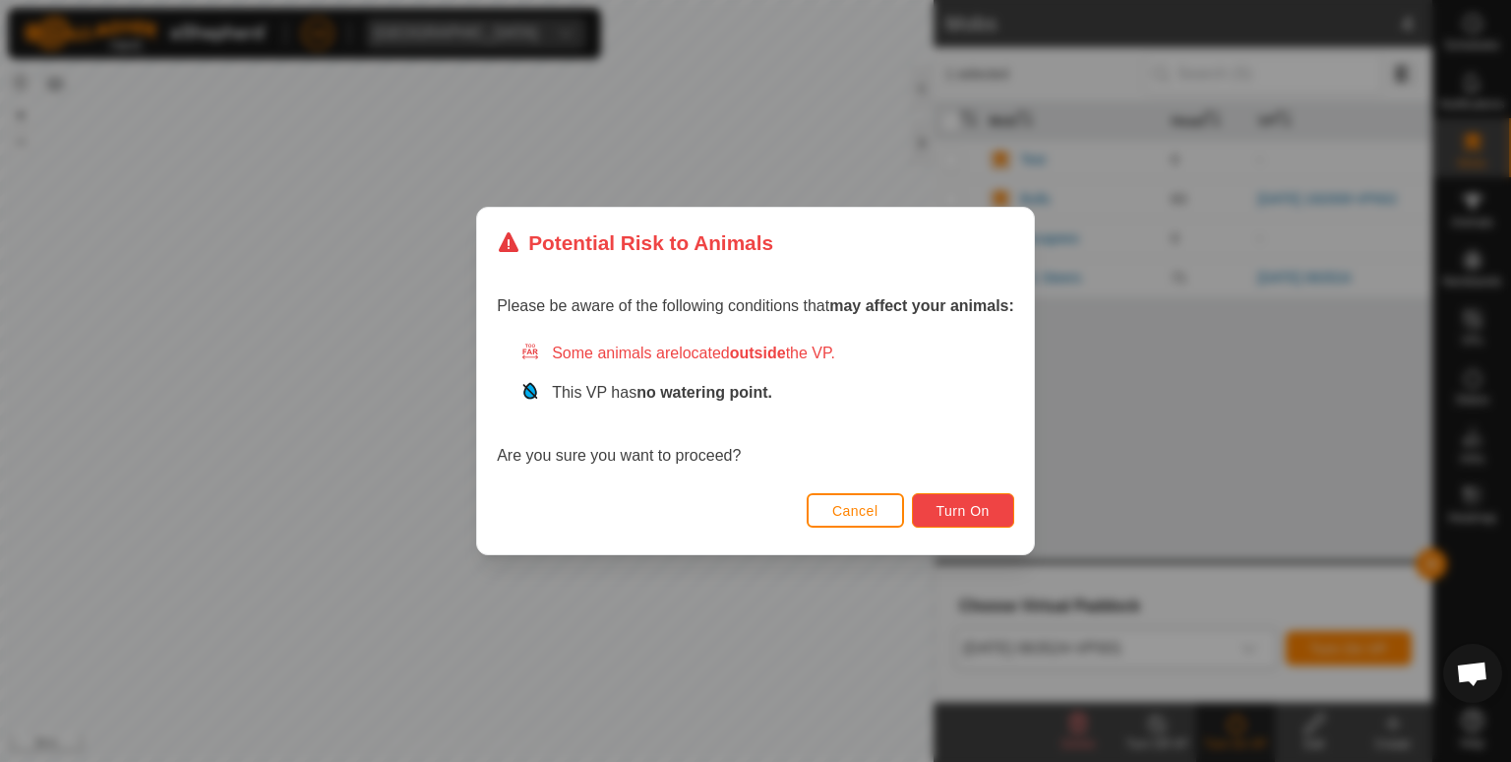 The image size is (1511, 762). I want to click on div: Open chat, so click(1473, 673).